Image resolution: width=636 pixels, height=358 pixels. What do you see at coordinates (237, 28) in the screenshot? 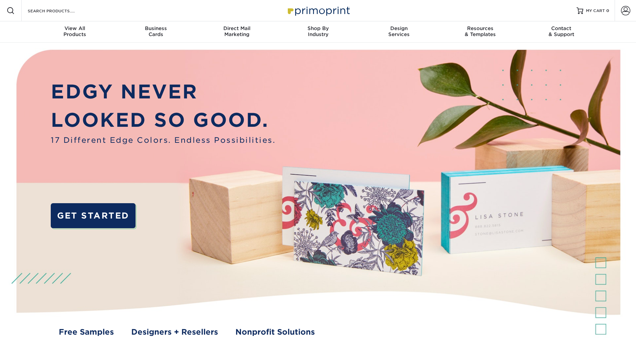
I see `span: Direct Mail` at bounding box center [237, 28].